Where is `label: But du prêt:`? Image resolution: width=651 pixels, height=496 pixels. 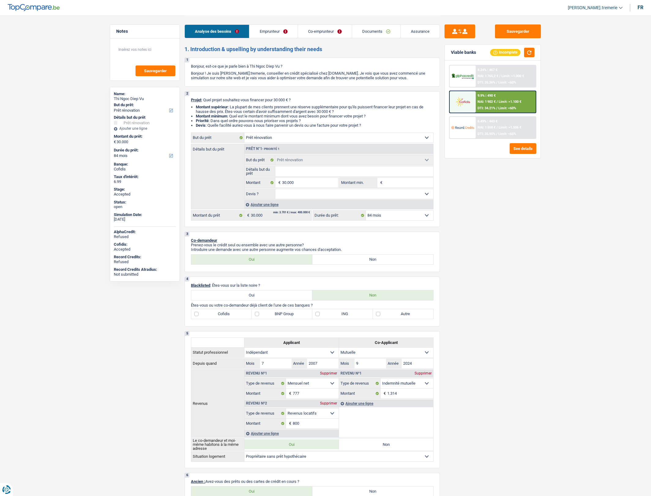 label: But du prêt: is located at coordinates (144, 105).